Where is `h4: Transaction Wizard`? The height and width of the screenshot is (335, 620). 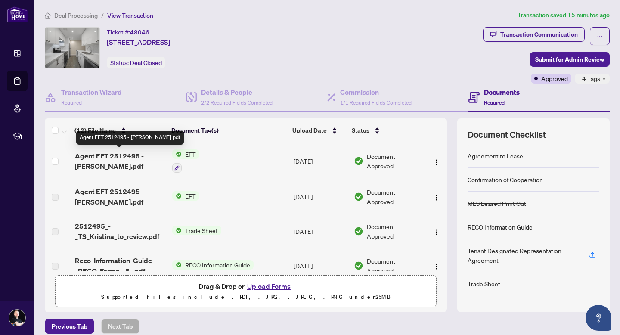 h4: Transaction Wizard is located at coordinates (91, 92).